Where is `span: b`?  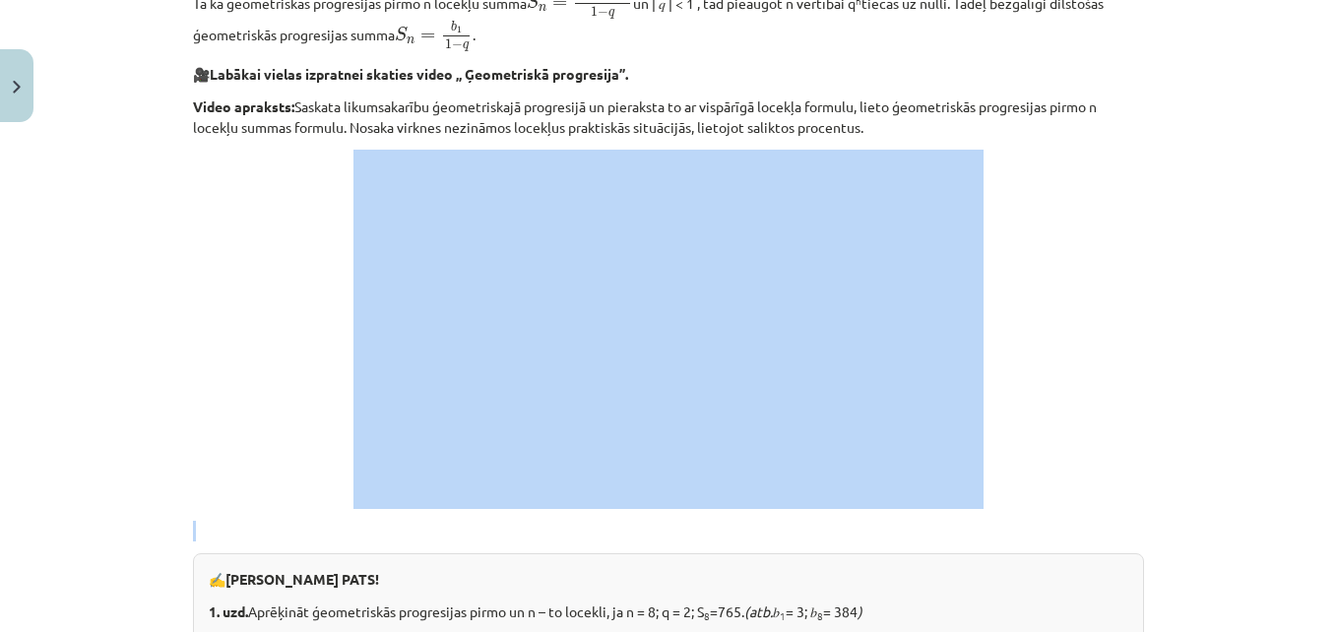 span: b is located at coordinates (454, 26).